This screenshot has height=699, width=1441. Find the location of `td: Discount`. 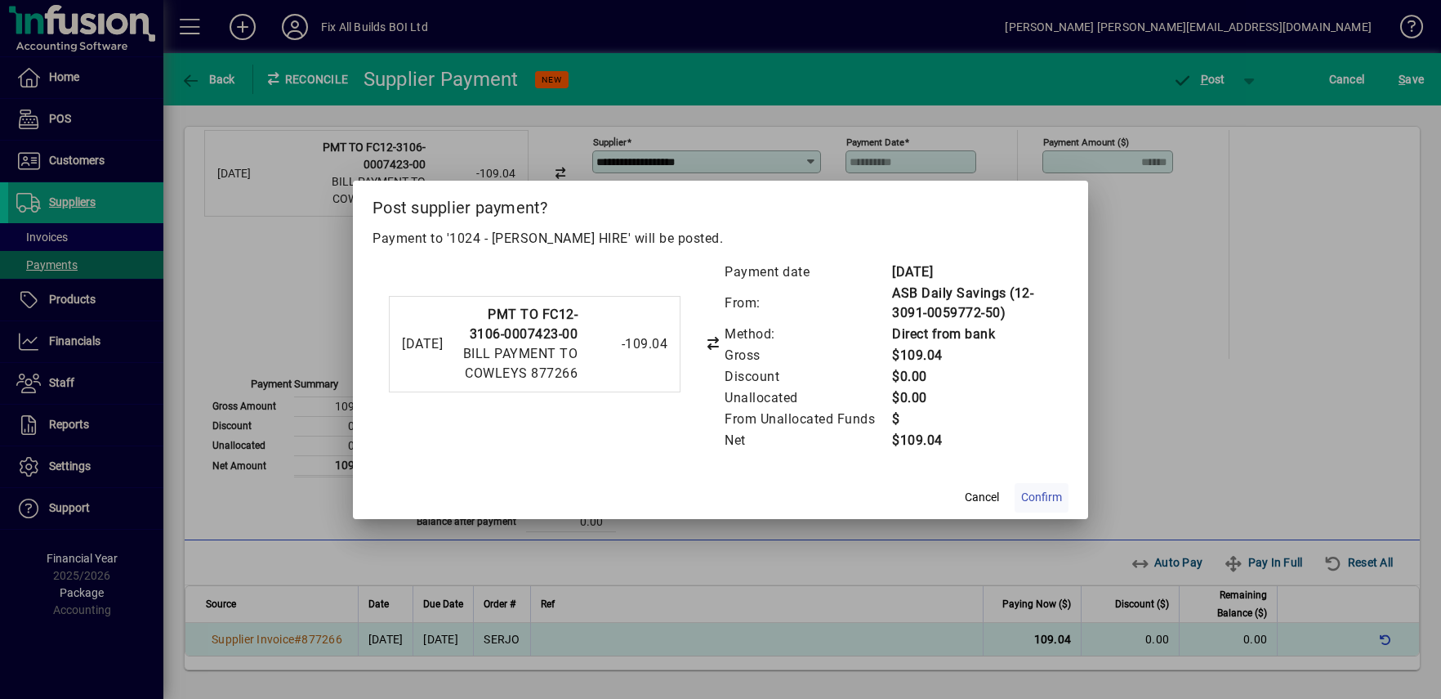

td: Discount is located at coordinates (807, 377).